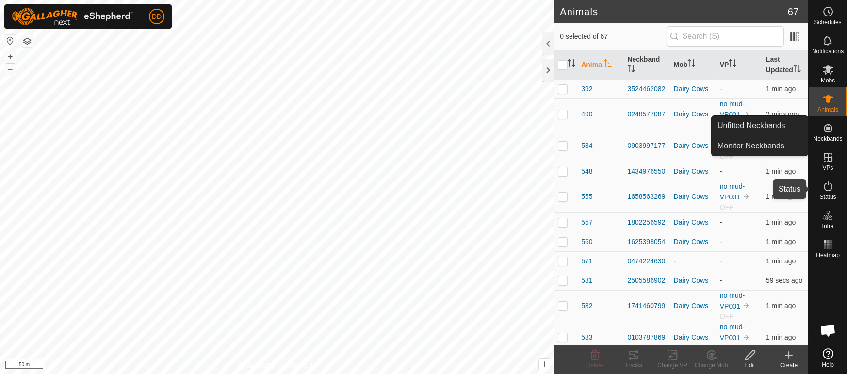  I want to click on div: 1658563269, so click(646, 196).